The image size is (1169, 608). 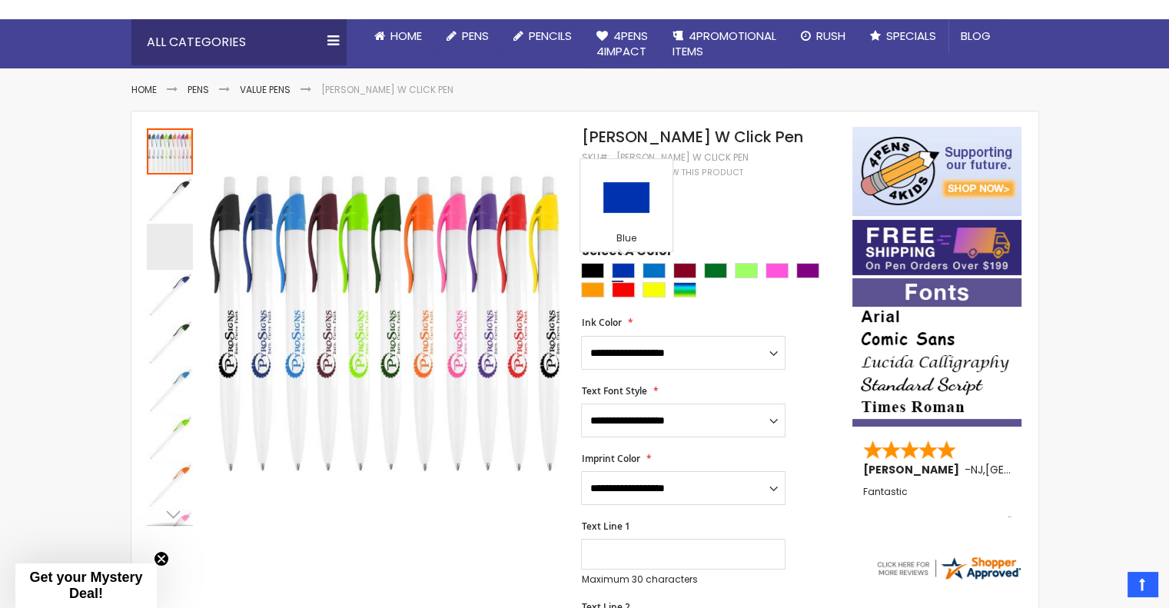 What do you see at coordinates (977, 469) in the screenshot?
I see `span: NJ` at bounding box center [977, 469].